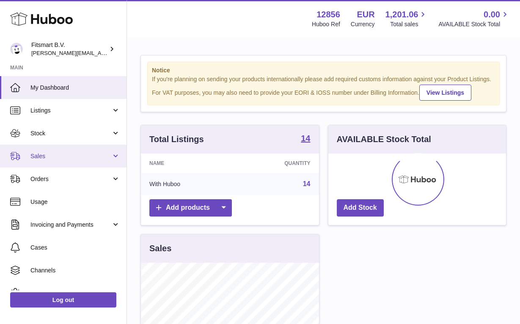 The image size is (520, 324). What do you see at coordinates (75, 202) in the screenshot?
I see `span: Usage` at bounding box center [75, 202].